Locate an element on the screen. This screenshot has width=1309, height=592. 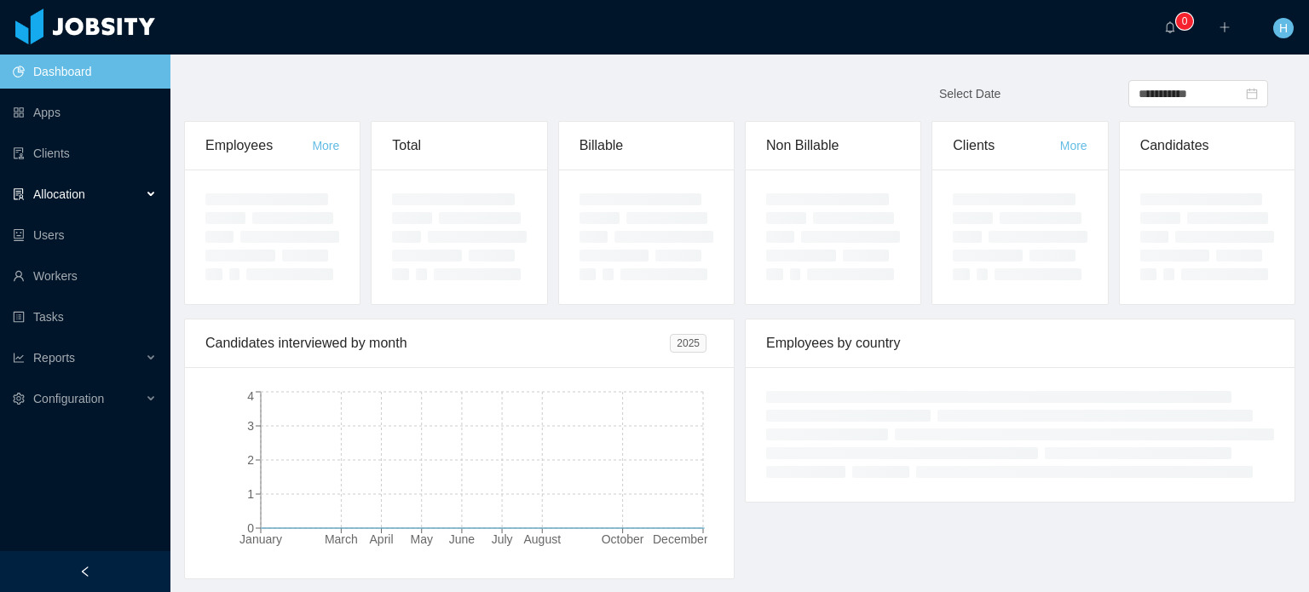
div: Non Billable is located at coordinates (832, 146).